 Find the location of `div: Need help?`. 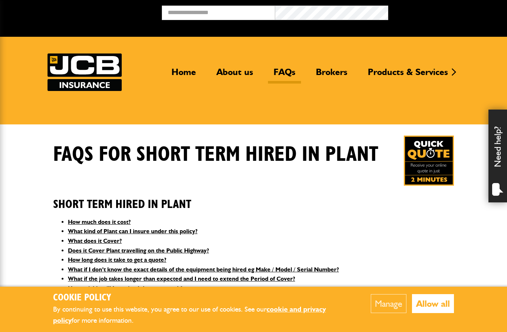

div: Need help? is located at coordinates (498, 156).